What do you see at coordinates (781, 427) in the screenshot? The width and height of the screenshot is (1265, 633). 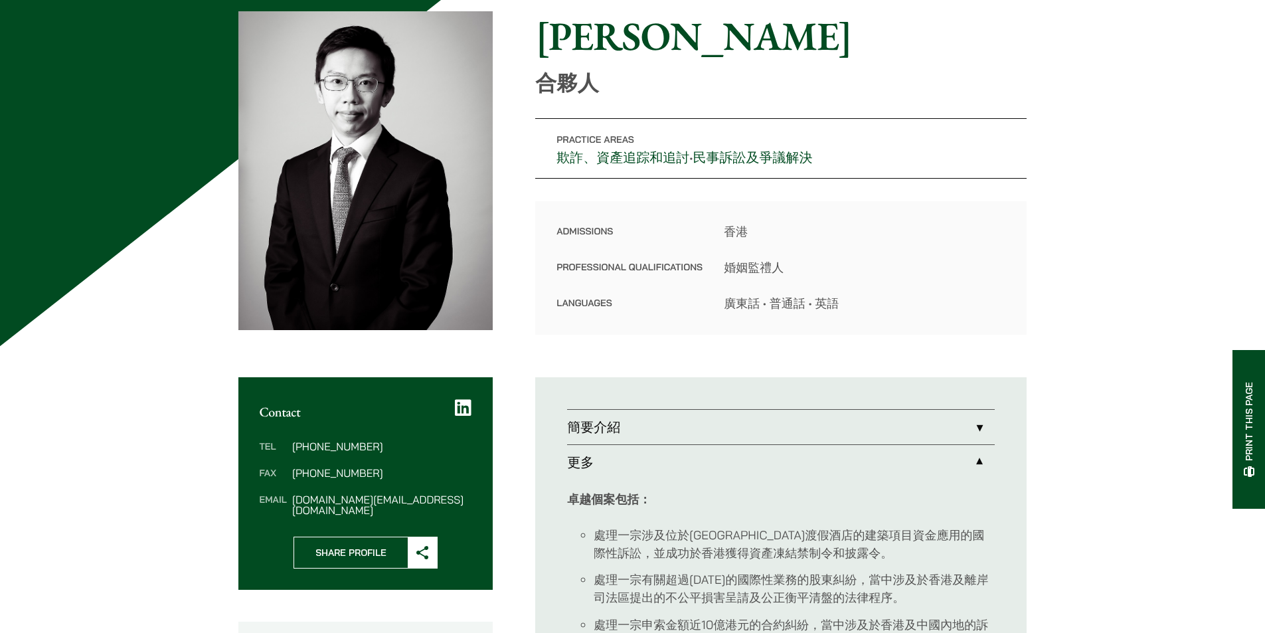 I see `a: 簡要介紹` at bounding box center [781, 427].